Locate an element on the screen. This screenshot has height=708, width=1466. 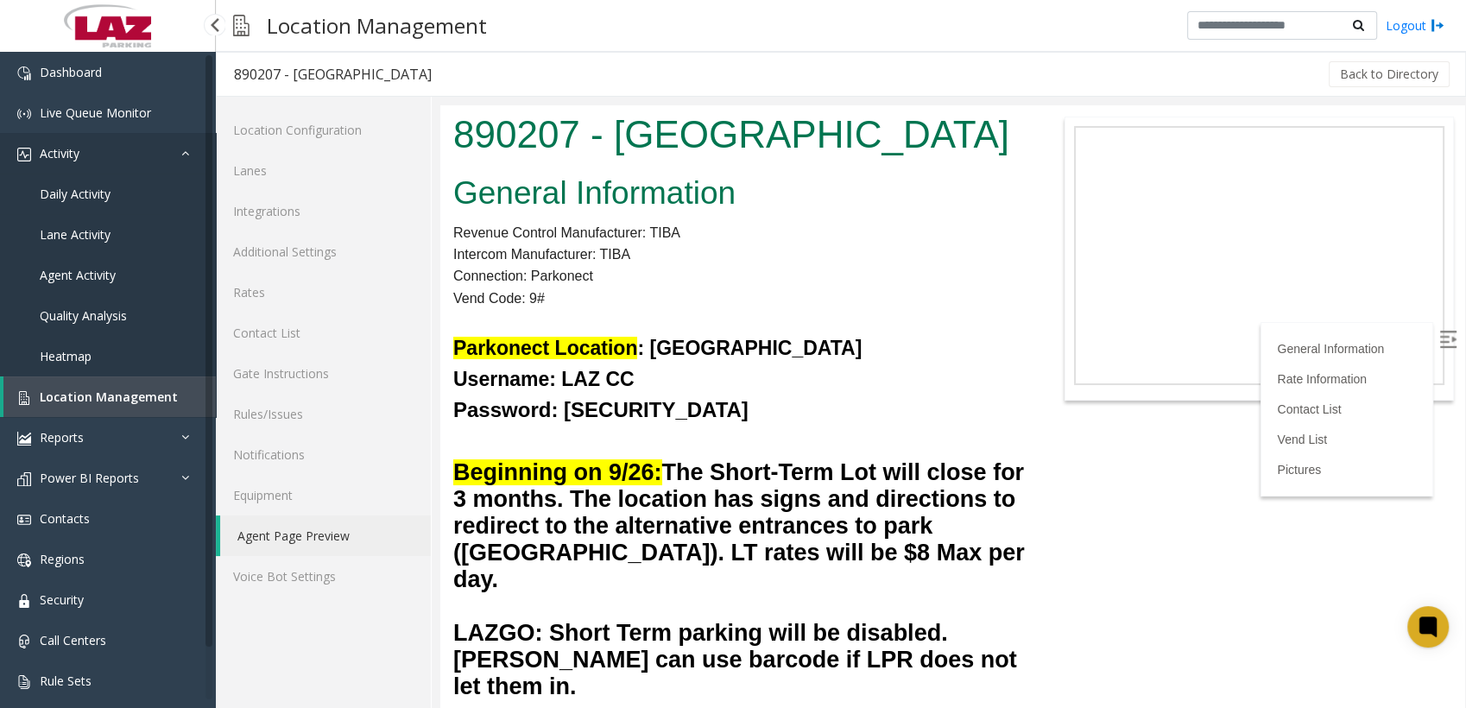
a: Logout is located at coordinates (1415, 25).